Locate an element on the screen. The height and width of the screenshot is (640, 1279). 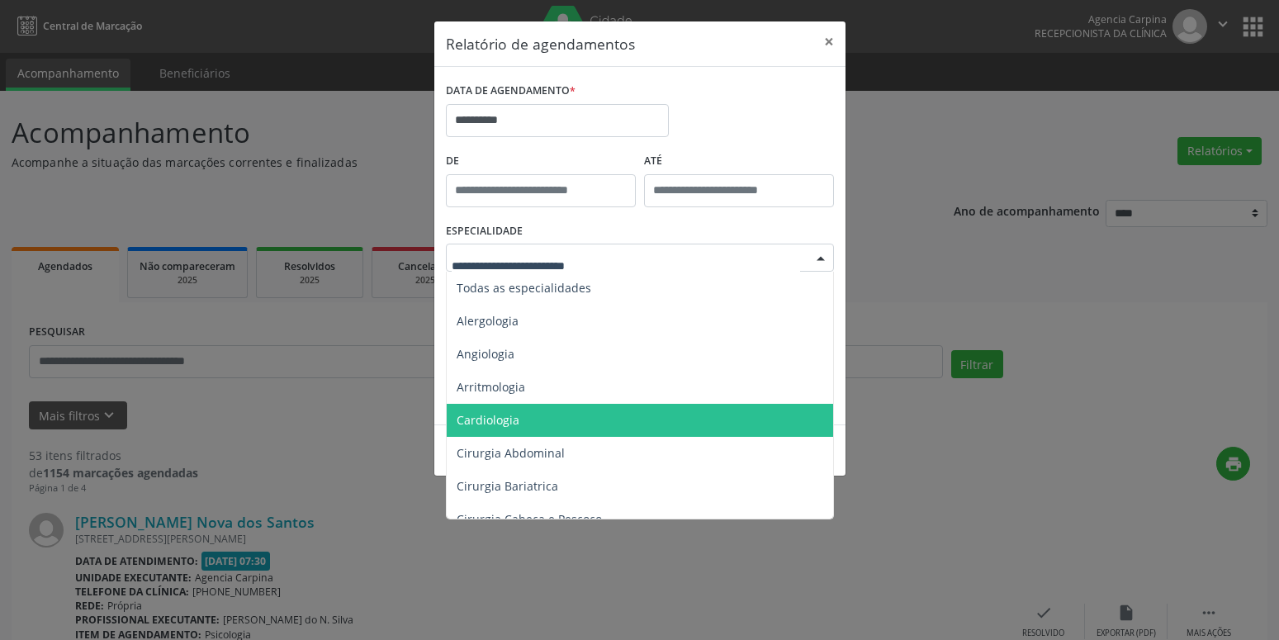
label: De is located at coordinates (541, 161).